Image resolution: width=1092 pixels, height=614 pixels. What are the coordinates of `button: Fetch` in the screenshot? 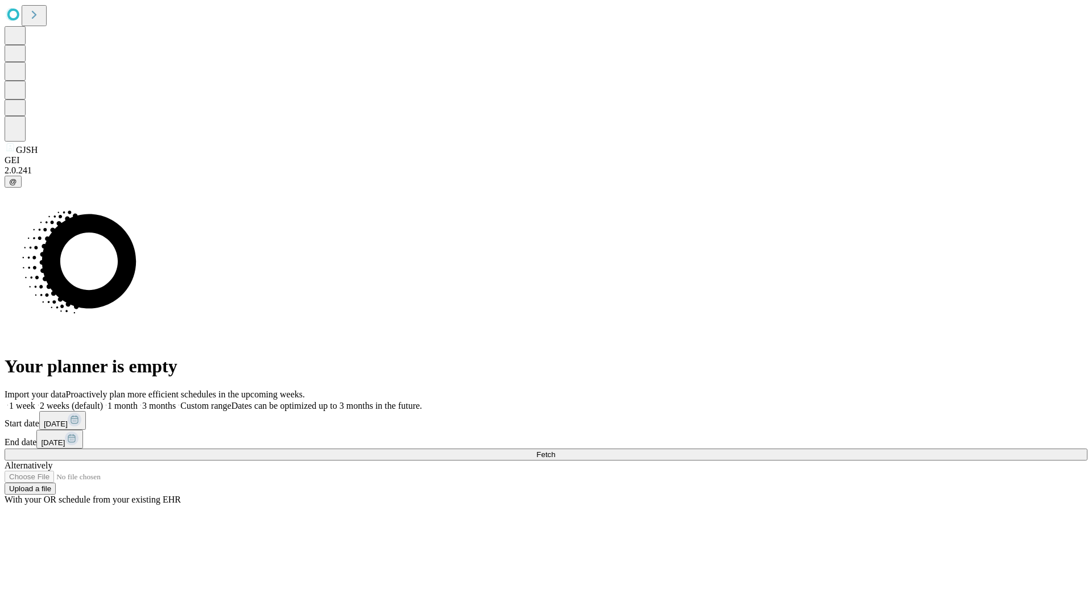 It's located at (546, 454).